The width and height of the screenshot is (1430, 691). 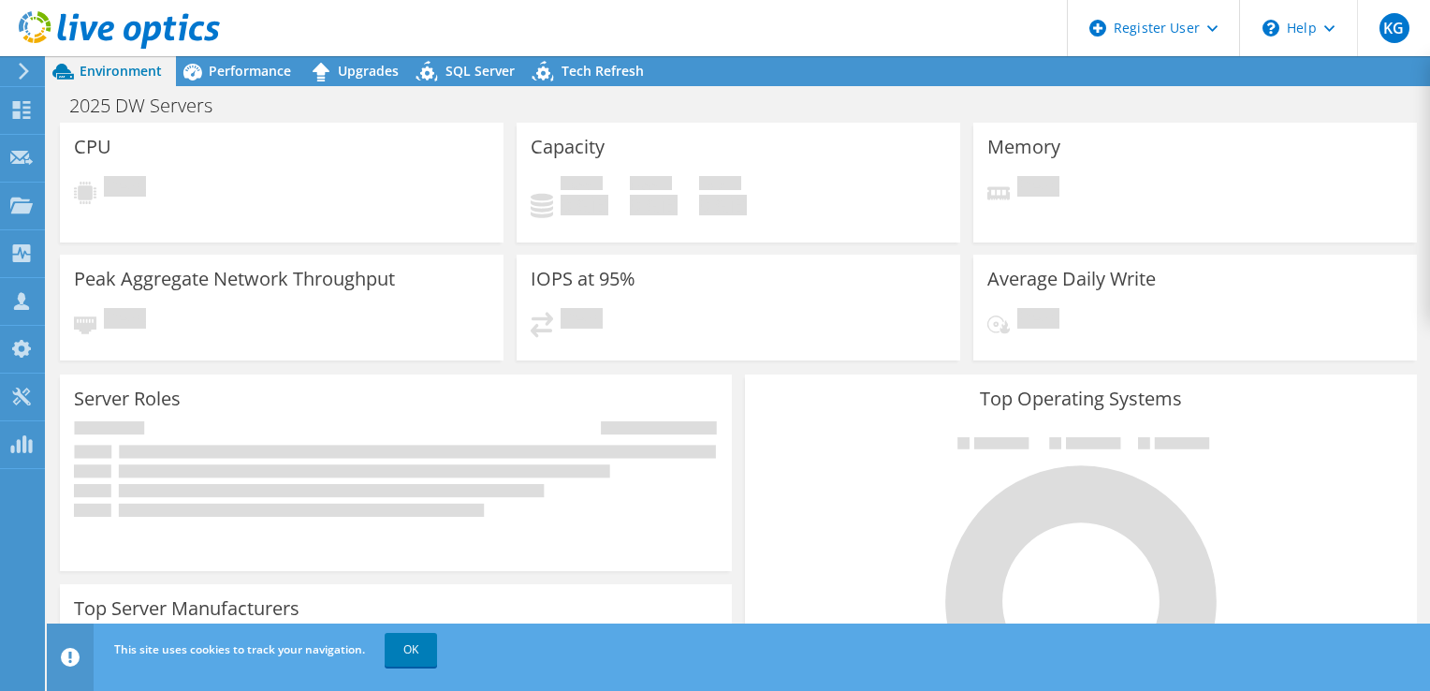 I want to click on span: KG, so click(x=1395, y=28).